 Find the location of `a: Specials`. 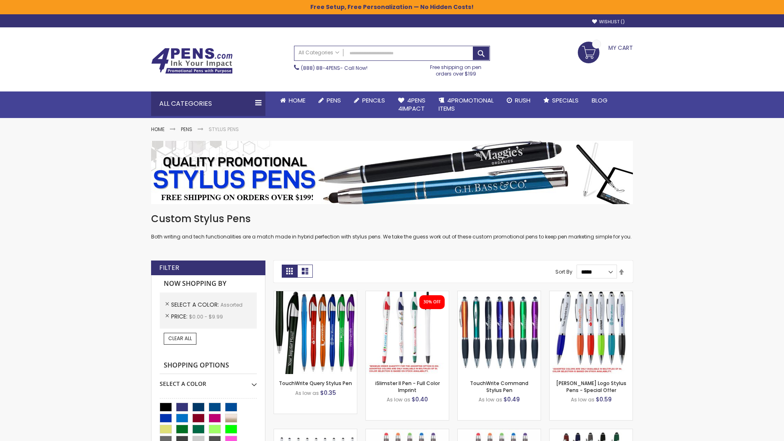

a: Specials is located at coordinates (561, 100).